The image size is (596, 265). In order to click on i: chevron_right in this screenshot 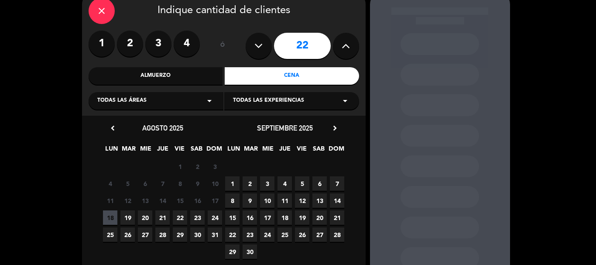, I will do `click(335, 128)`.